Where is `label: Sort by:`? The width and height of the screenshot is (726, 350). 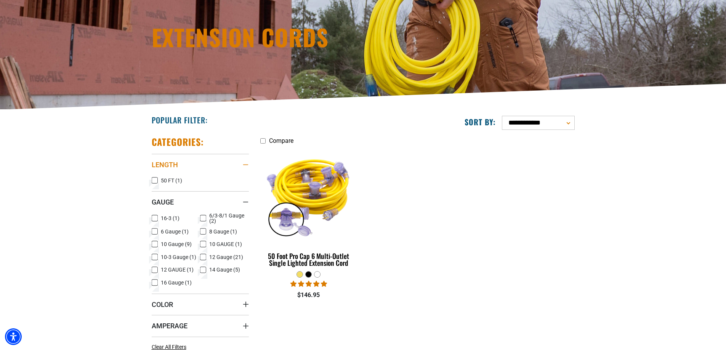
label: Sort by: is located at coordinates (480, 122).